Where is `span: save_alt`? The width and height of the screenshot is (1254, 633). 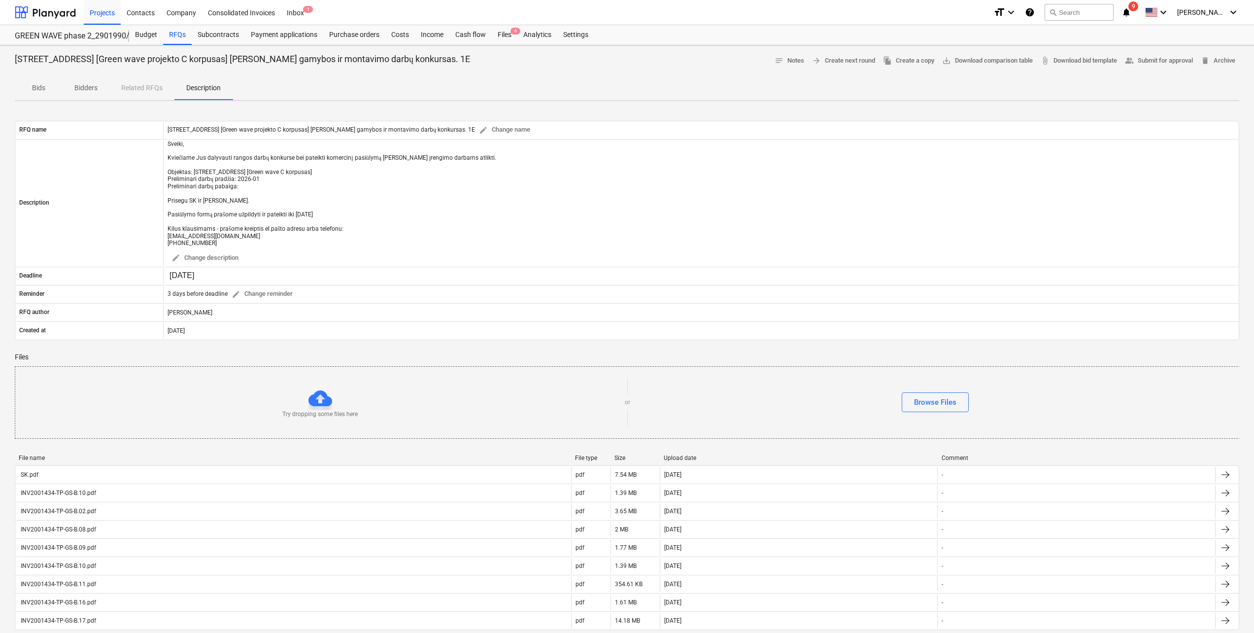
span: save_alt is located at coordinates (947, 61).